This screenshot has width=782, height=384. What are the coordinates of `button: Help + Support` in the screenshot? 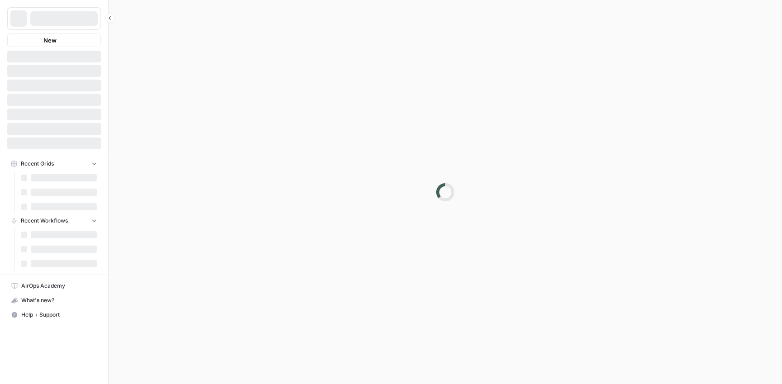 It's located at (54, 315).